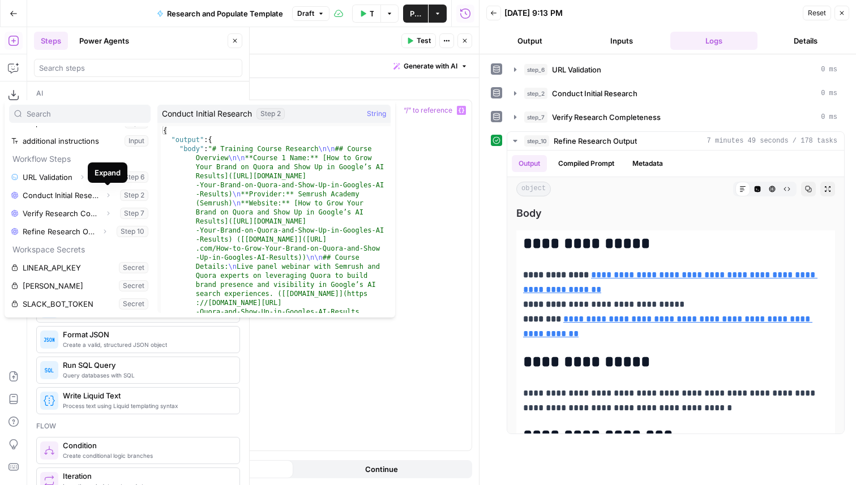 The height and width of the screenshot is (485, 856). What do you see at coordinates (714, 41) in the screenshot?
I see `button: Logs` at bounding box center [714, 41].